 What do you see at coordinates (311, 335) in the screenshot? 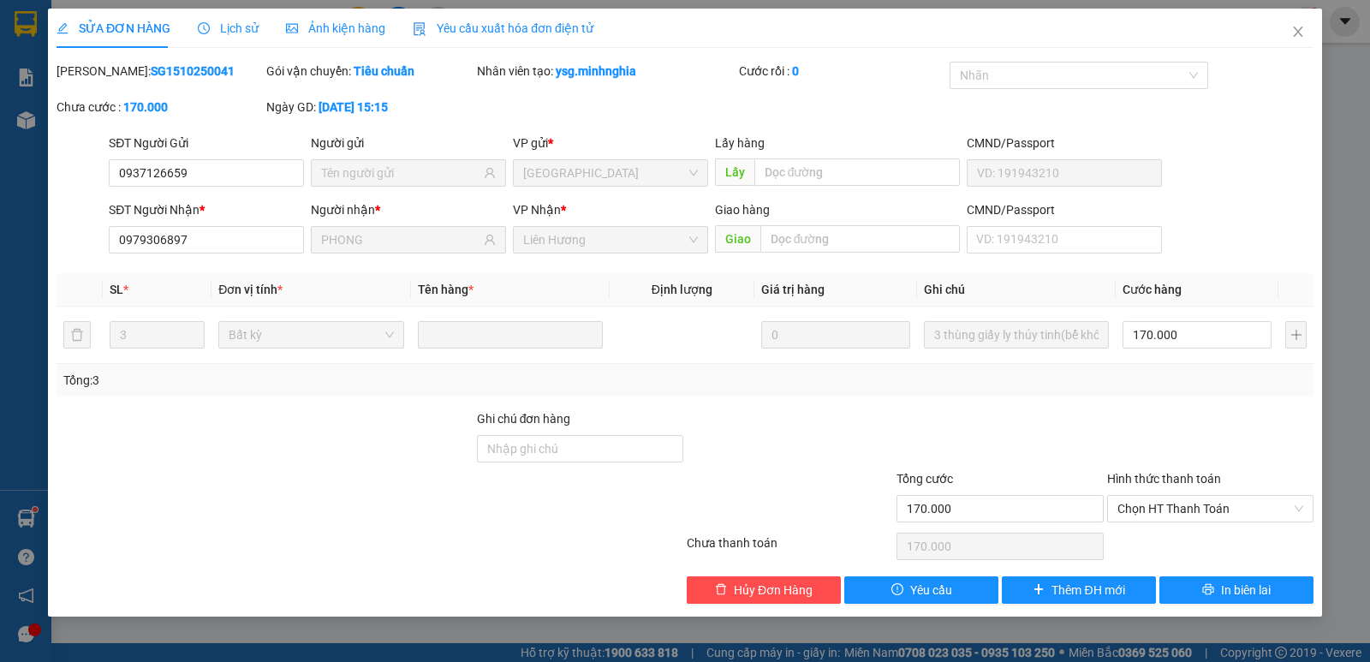
I see `span: Bất kỳ` at bounding box center [311, 335].